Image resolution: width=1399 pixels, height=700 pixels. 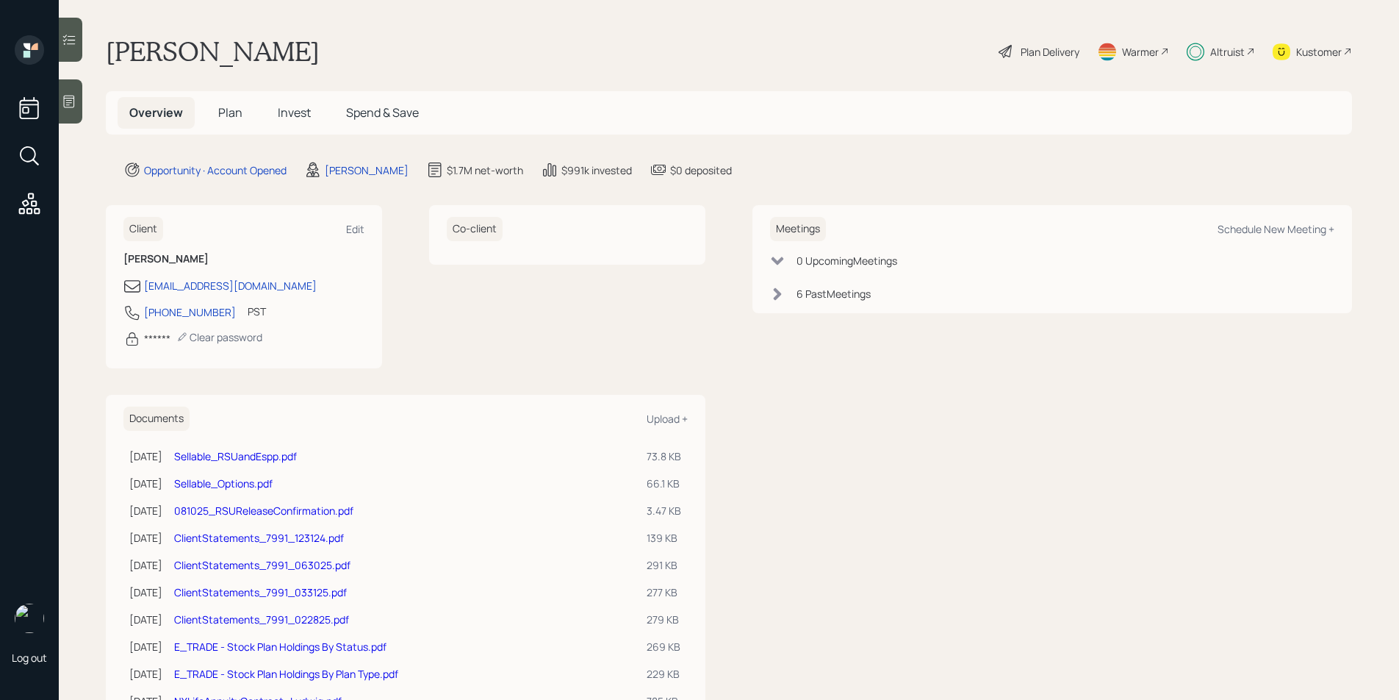 What do you see at coordinates (847, 260) in the screenshot?
I see `div: 0 Upcoming Meeting s` at bounding box center [847, 260].